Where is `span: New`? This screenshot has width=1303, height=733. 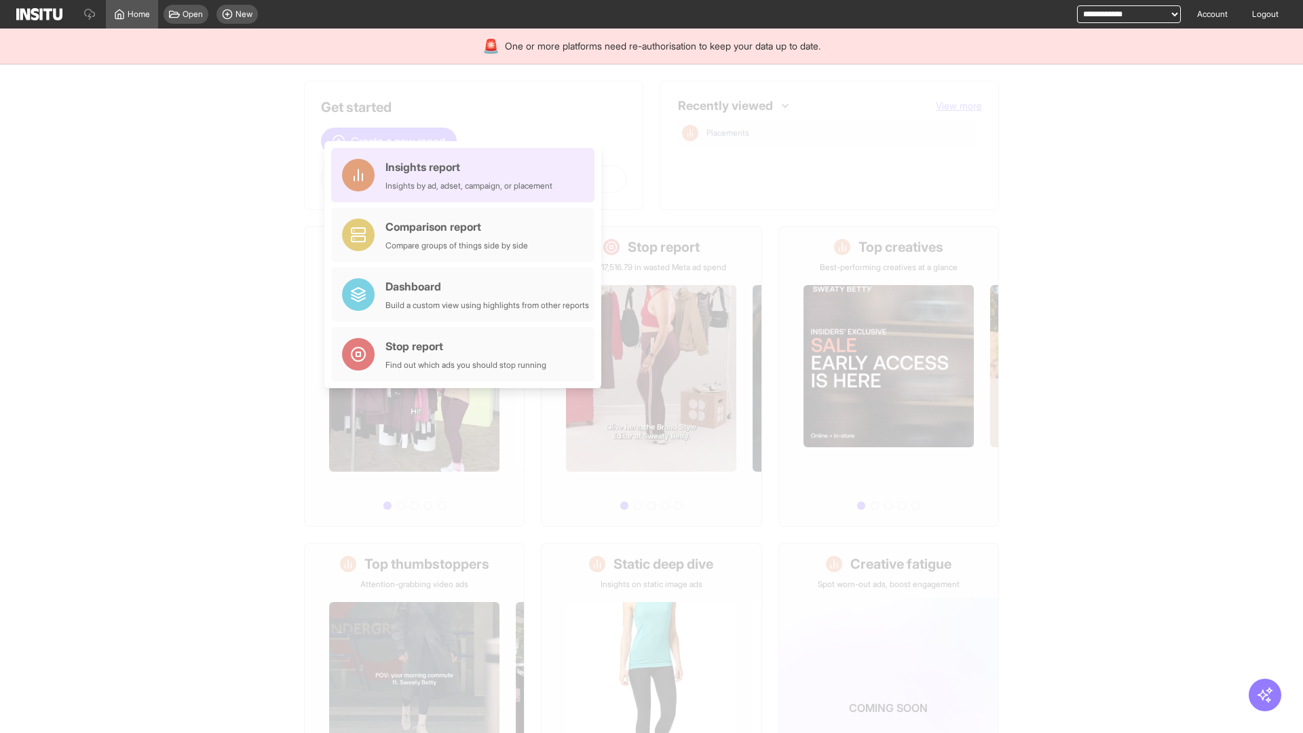
span: New is located at coordinates (244, 14).